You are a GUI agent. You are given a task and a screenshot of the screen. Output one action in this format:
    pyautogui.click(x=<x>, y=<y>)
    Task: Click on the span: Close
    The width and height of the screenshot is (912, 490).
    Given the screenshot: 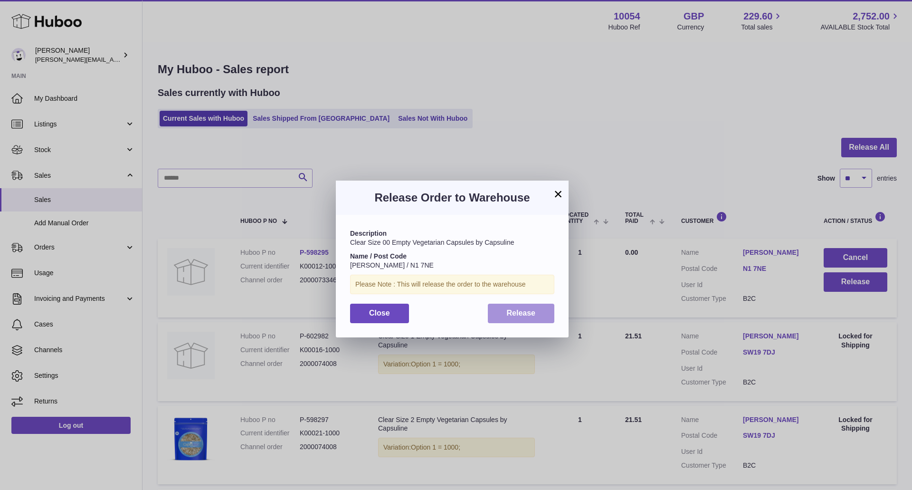 What is the action you would take?
    pyautogui.click(x=379, y=312)
    